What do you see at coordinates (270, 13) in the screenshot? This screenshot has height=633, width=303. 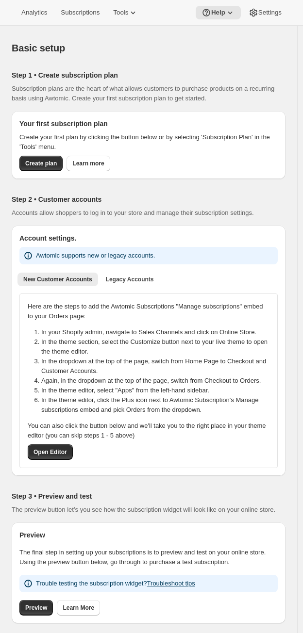 I see `span: Settings` at bounding box center [270, 13].